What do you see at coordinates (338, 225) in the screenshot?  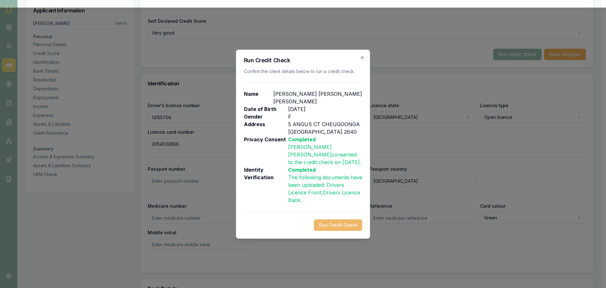 I see `button: Run Credit Check` at bounding box center [338, 225].